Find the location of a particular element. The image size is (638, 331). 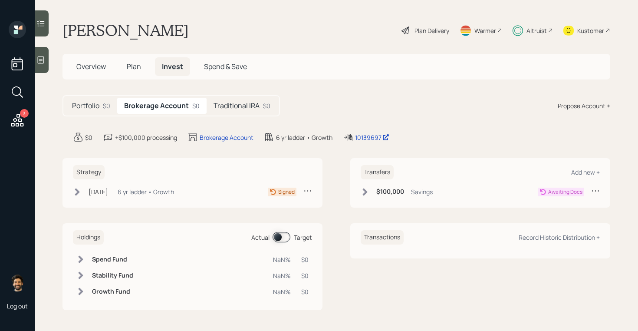

div: Propose Account + is located at coordinates (584, 106).